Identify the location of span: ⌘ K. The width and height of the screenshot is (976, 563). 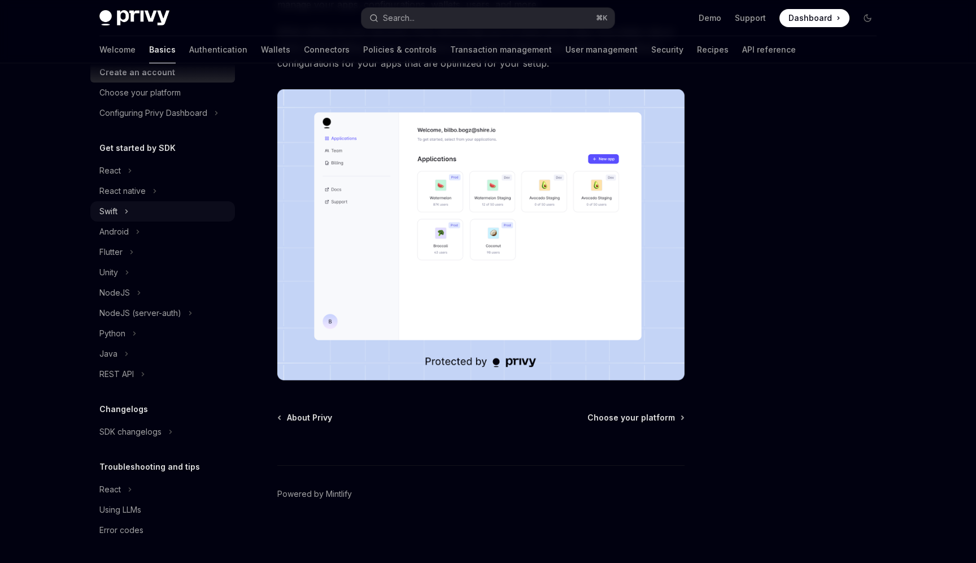
(602, 18).